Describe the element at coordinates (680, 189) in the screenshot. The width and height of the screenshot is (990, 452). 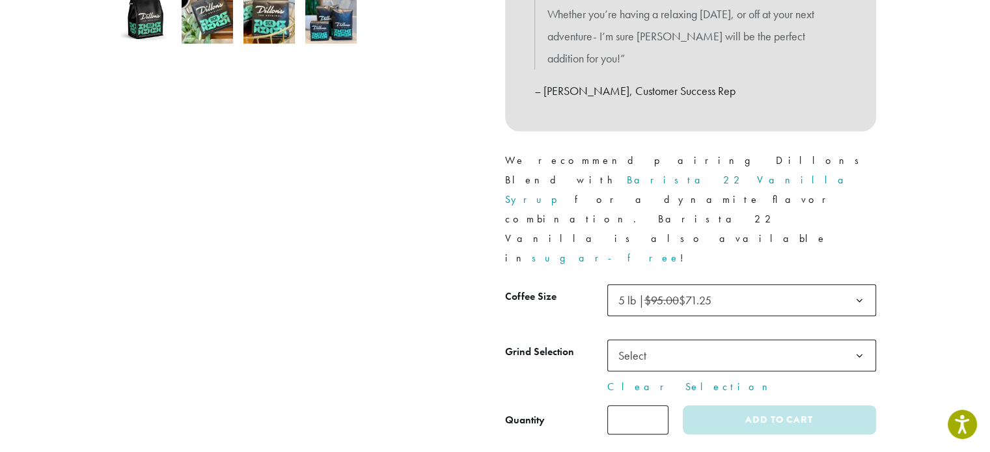
I see `a: Barista 22 Vanilla Syrup` at that location.